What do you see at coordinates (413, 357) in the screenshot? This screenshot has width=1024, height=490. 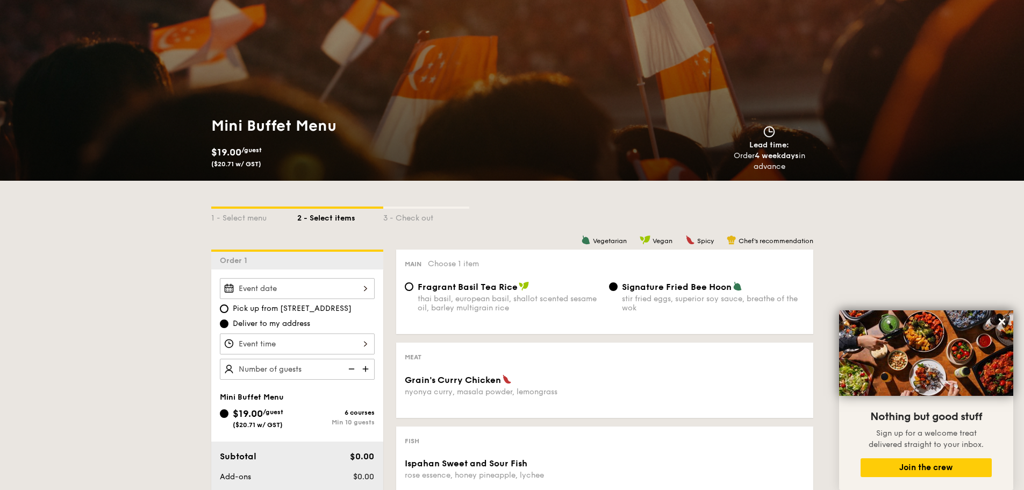 I see `span: Meat` at bounding box center [413, 357].